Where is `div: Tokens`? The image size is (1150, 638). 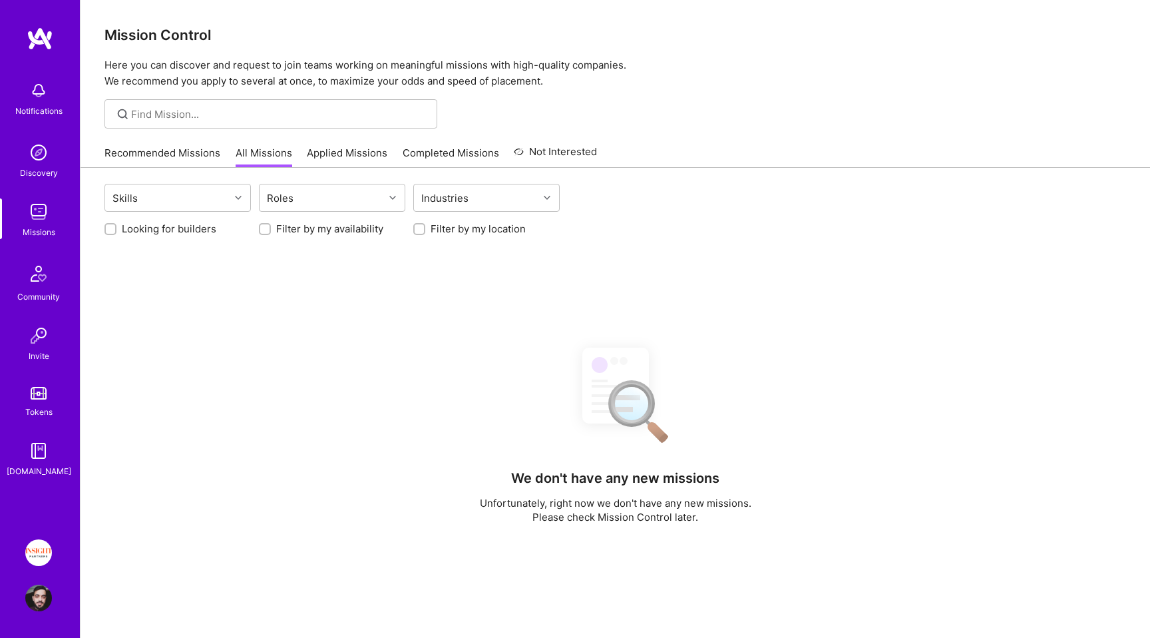 div: Tokens is located at coordinates (39, 411).